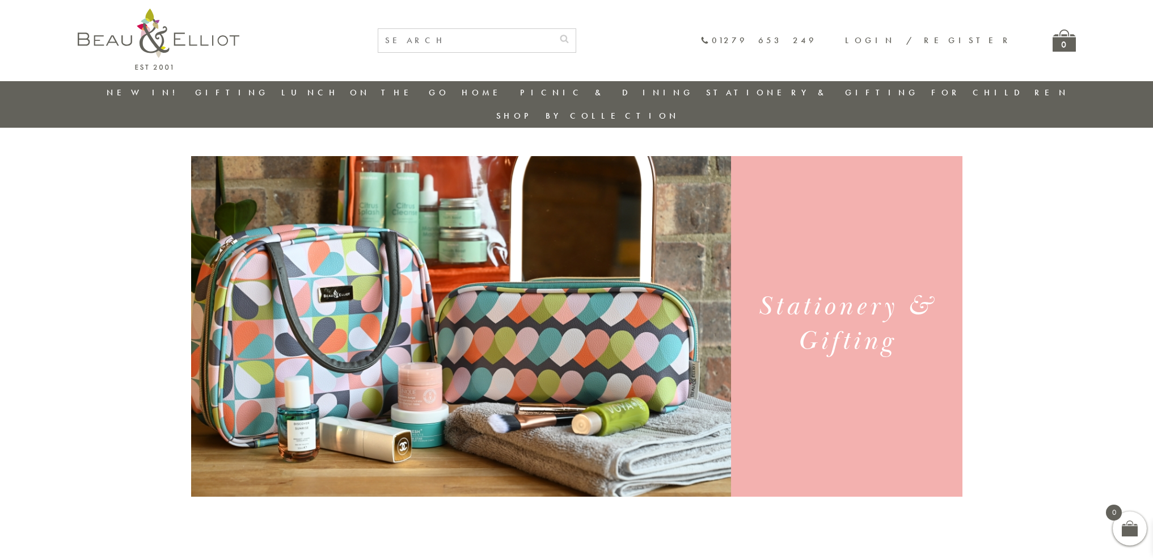 The image size is (1153, 558). What do you see at coordinates (929, 40) in the screenshot?
I see `a: Login / Register` at bounding box center [929, 40].